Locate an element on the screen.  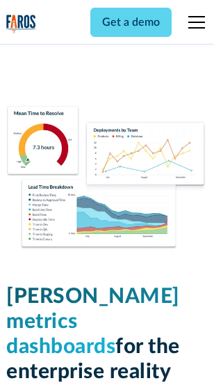
a: Get a demo is located at coordinates (131, 22).